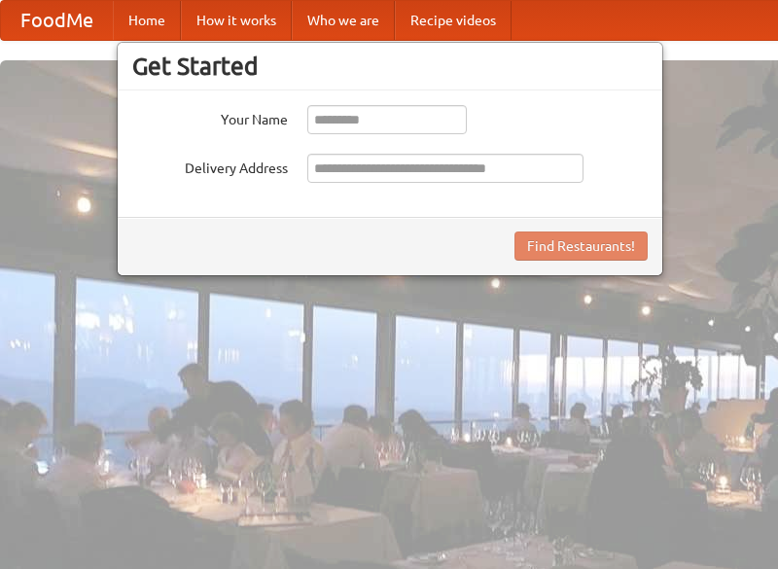 This screenshot has width=778, height=569. Describe the element at coordinates (343, 20) in the screenshot. I see `a: Who we are` at that location.